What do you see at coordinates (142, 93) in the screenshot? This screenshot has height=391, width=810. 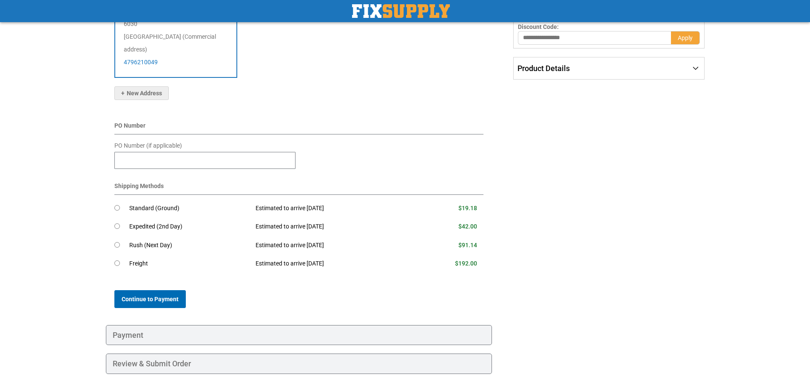 I see `button: New Address` at bounding box center [142, 93].